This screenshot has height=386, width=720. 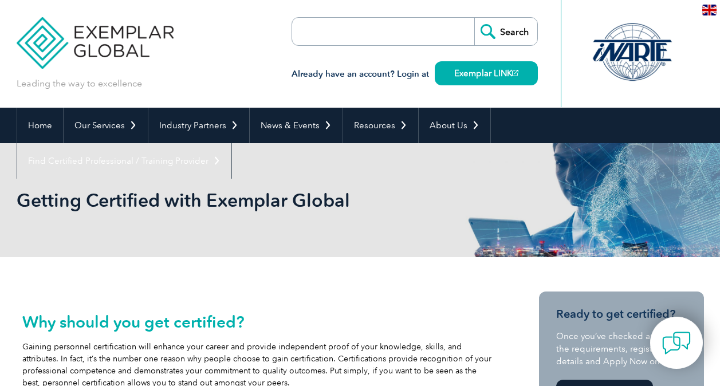 I want to click on img: en, so click(x=709, y=10).